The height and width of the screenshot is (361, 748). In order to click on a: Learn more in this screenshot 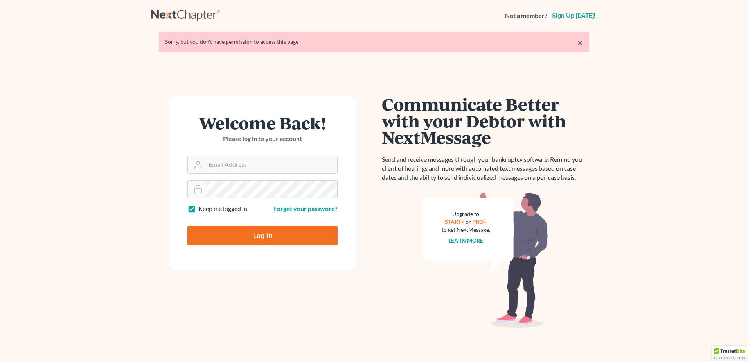, I will do `click(466, 240)`.